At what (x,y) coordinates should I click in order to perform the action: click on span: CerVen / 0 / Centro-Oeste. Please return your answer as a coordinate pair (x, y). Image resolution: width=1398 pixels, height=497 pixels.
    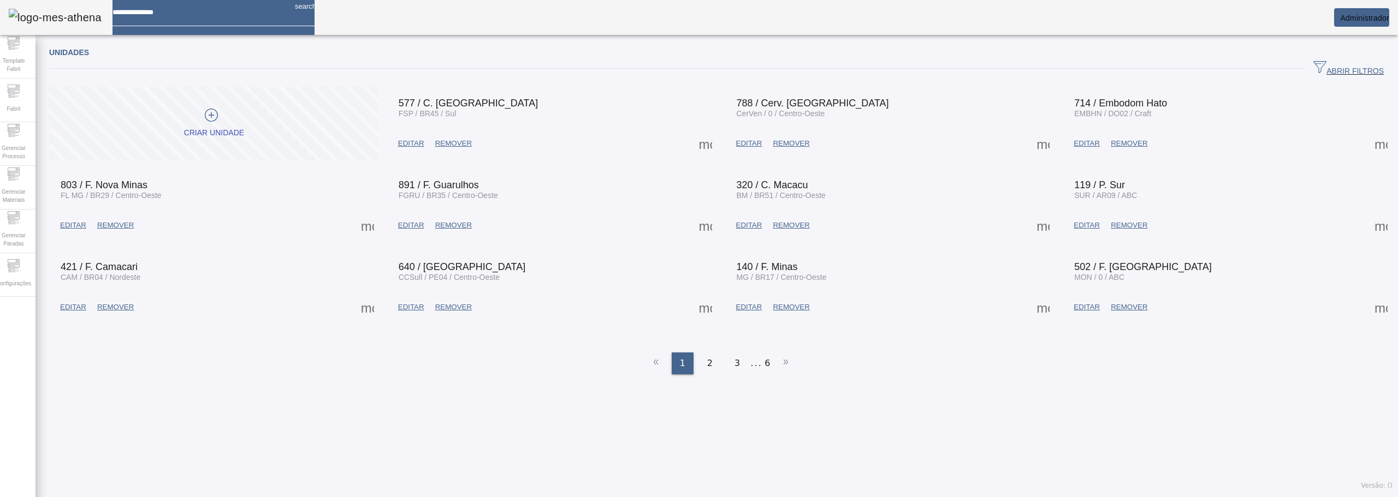
    Looking at the image, I should click on (781, 114).